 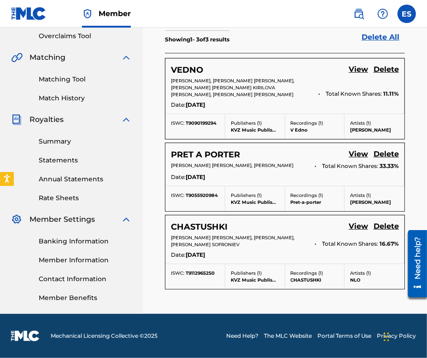 I want to click on a: The MLC Website, so click(x=288, y=336).